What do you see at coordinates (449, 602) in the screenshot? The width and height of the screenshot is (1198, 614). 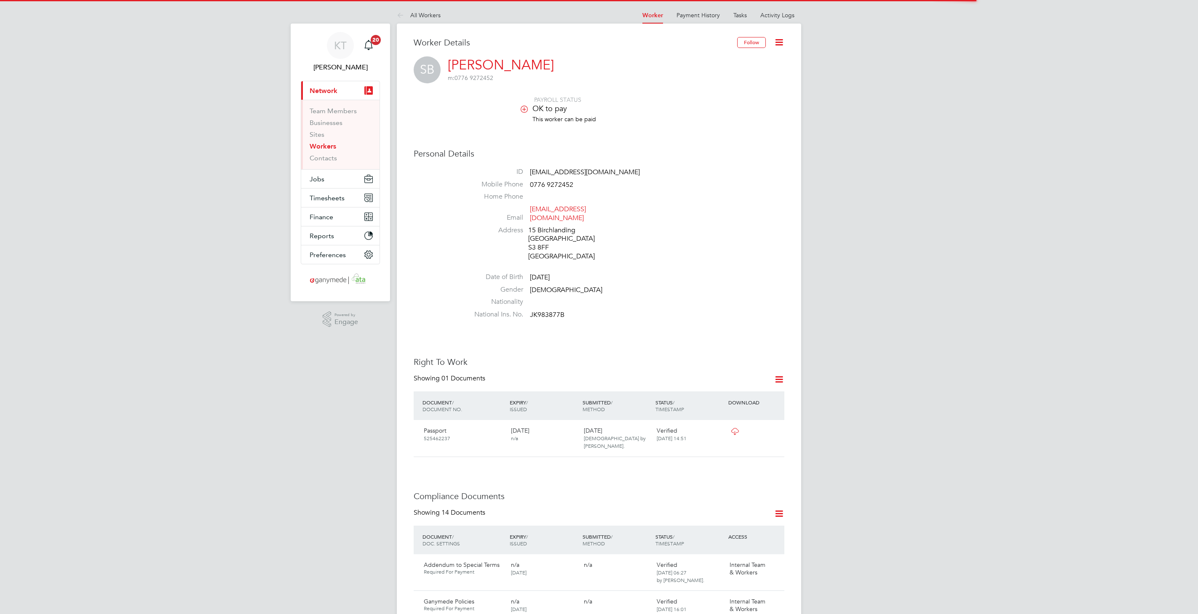 I see `span: Ganymede Policies` at bounding box center [449, 602].